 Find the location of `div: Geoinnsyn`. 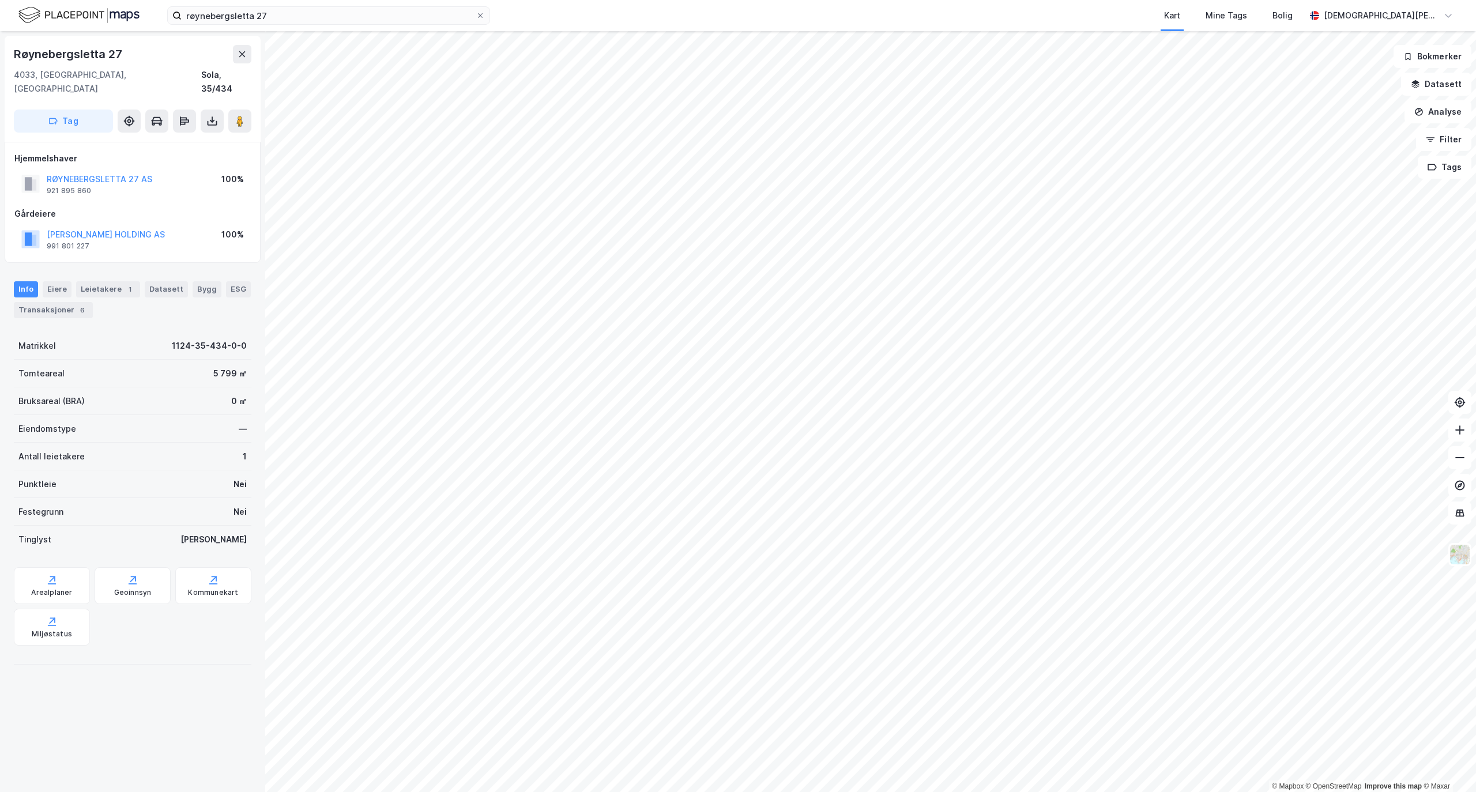

div: Geoinnsyn is located at coordinates (133, 593).